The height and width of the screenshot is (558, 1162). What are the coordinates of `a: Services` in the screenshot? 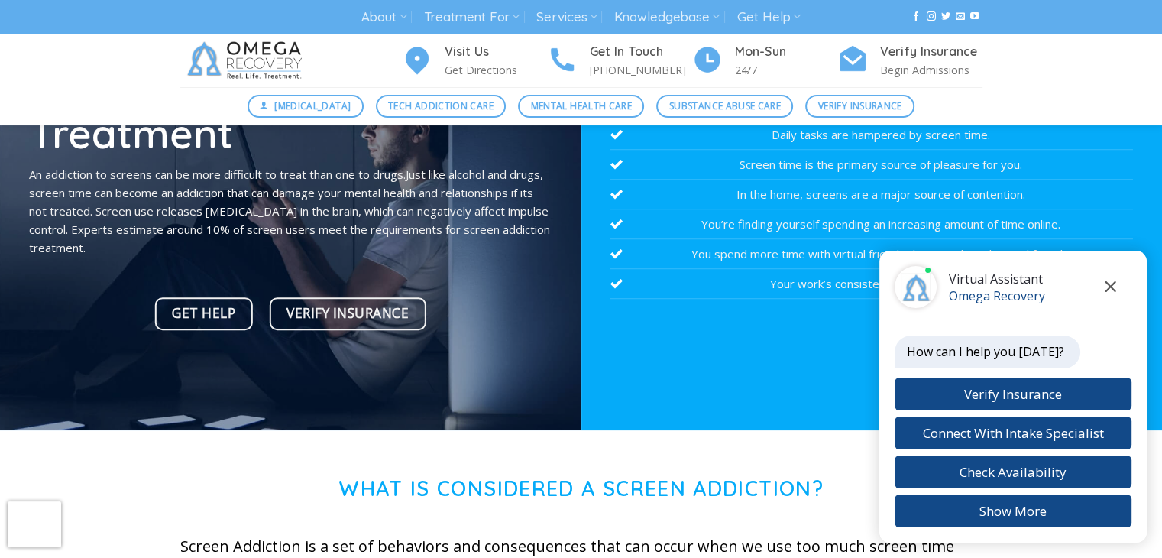 It's located at (566, 17).